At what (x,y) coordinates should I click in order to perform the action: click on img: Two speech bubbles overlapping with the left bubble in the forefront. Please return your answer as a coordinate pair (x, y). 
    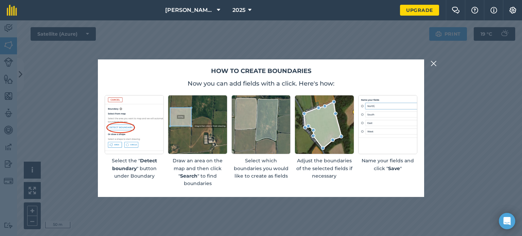
    Looking at the image, I should click on (456, 10).